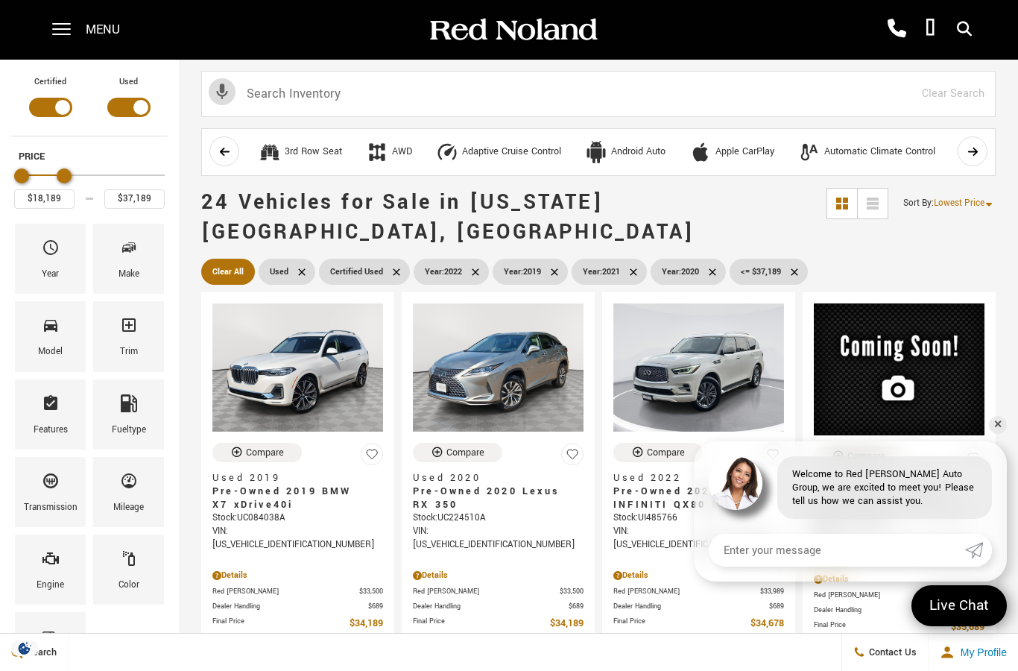 The height and width of the screenshot is (671, 1018). Describe the element at coordinates (481, 623) in the screenshot. I see `span: Final Price` at that location.